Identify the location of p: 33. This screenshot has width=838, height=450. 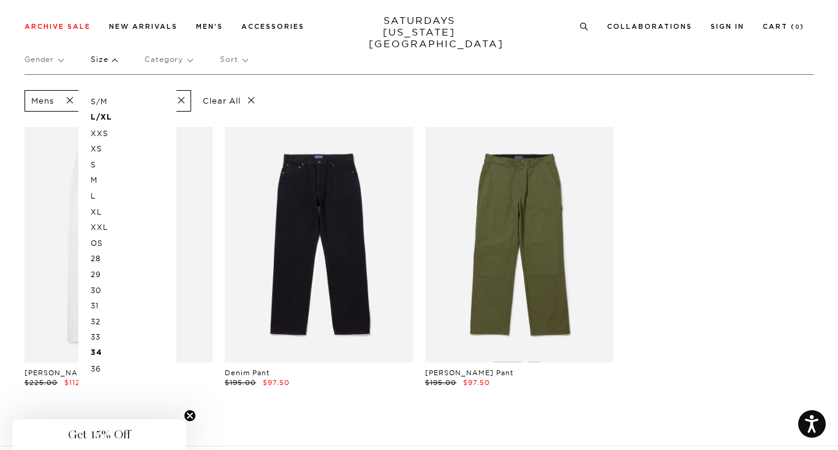
(127, 337).